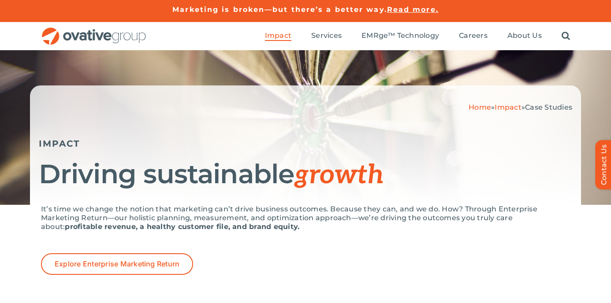 Image resolution: width=611 pixels, height=303 pixels. Describe the element at coordinates (417, 36) in the screenshot. I see `nav: Menu` at that location.